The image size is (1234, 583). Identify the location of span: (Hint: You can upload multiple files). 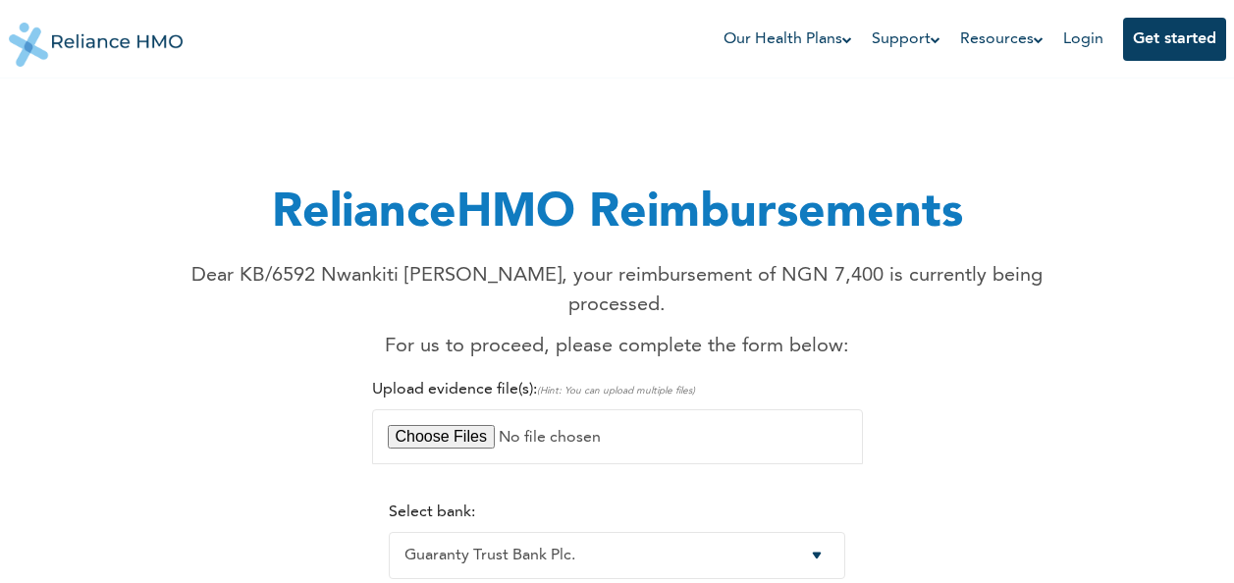
(615, 391).